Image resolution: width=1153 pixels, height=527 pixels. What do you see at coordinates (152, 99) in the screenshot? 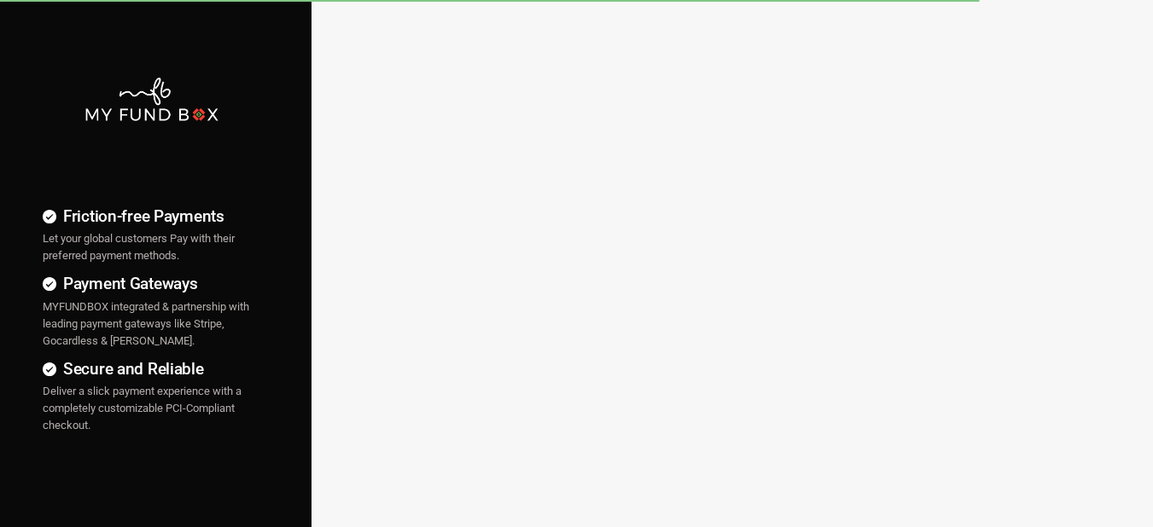
I see `img: mfbwhite.png` at bounding box center [152, 99].